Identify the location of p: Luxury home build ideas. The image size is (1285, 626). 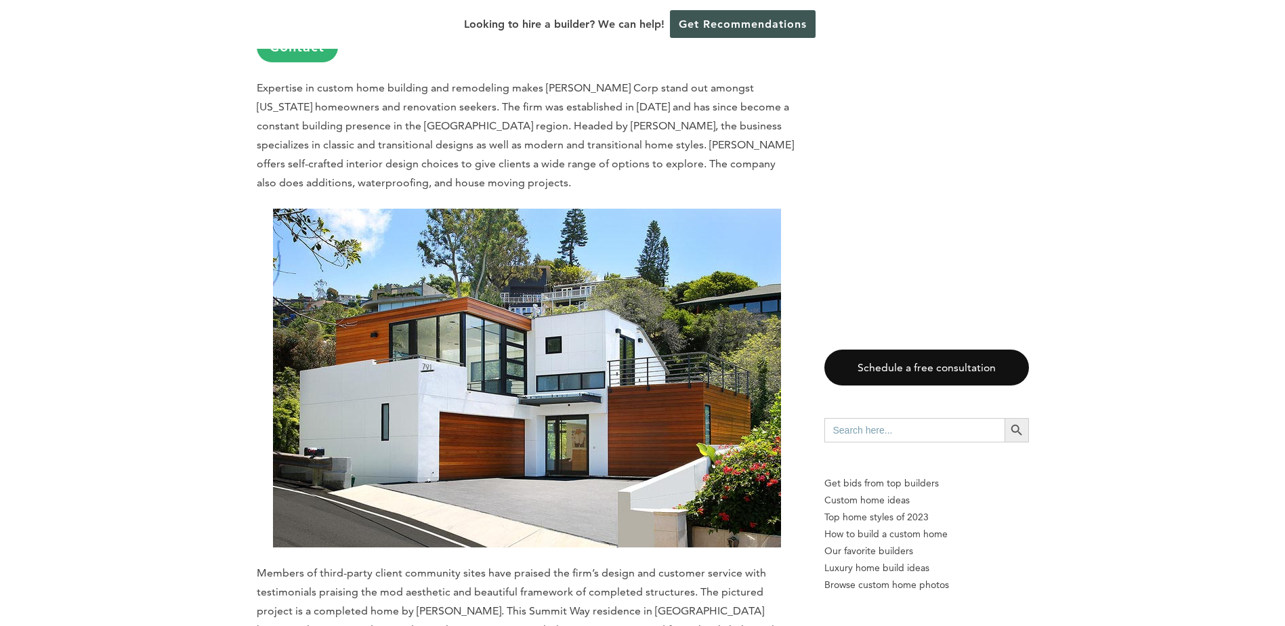
(927, 568).